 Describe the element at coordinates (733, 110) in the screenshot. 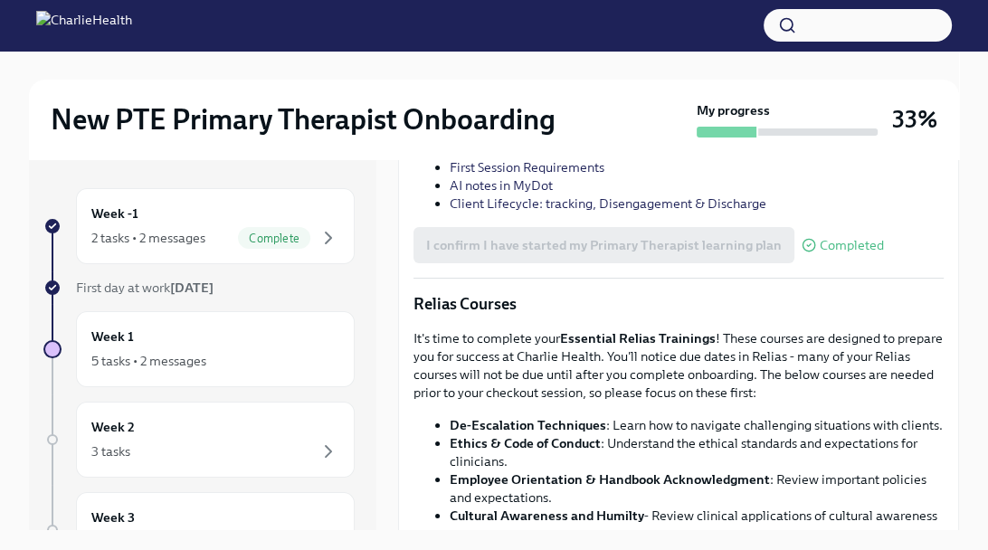

I see `strong: My progress` at that location.